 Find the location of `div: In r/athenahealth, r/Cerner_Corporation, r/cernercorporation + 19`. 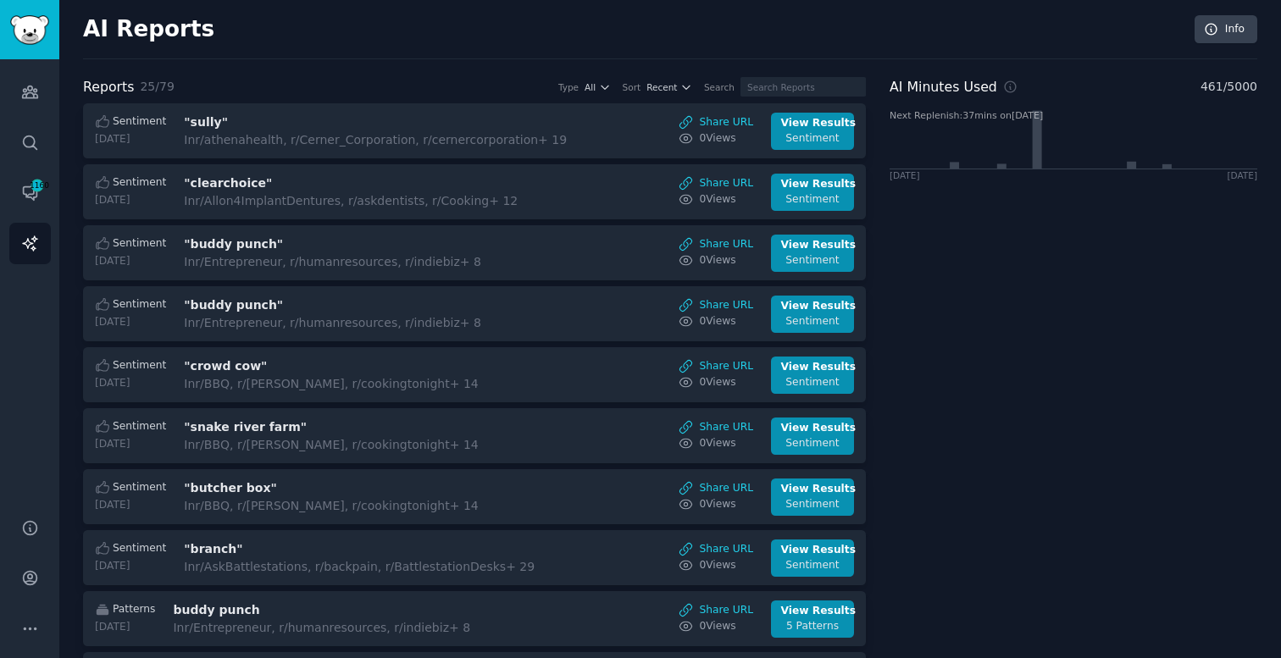

div: In r/athenahealth, r/Cerner_Corporation, r/cernercorporation + 19 is located at coordinates (375, 140).